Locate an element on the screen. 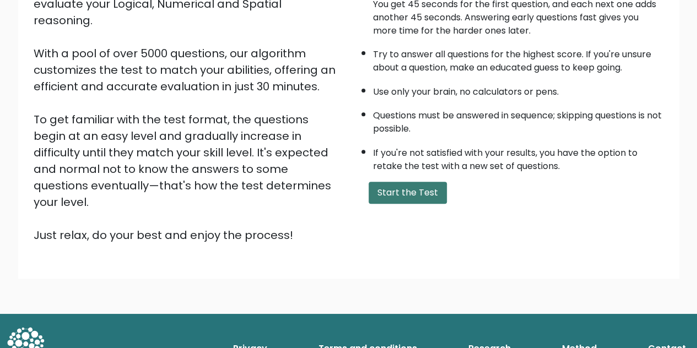  button: Start the Test is located at coordinates (407, 193).